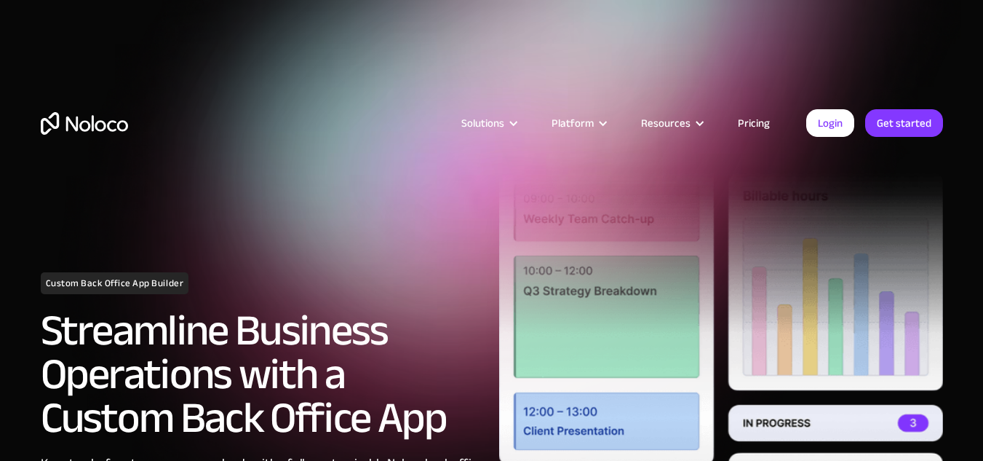  Describe the element at coordinates (754, 123) in the screenshot. I see `a: Pricing` at that location.